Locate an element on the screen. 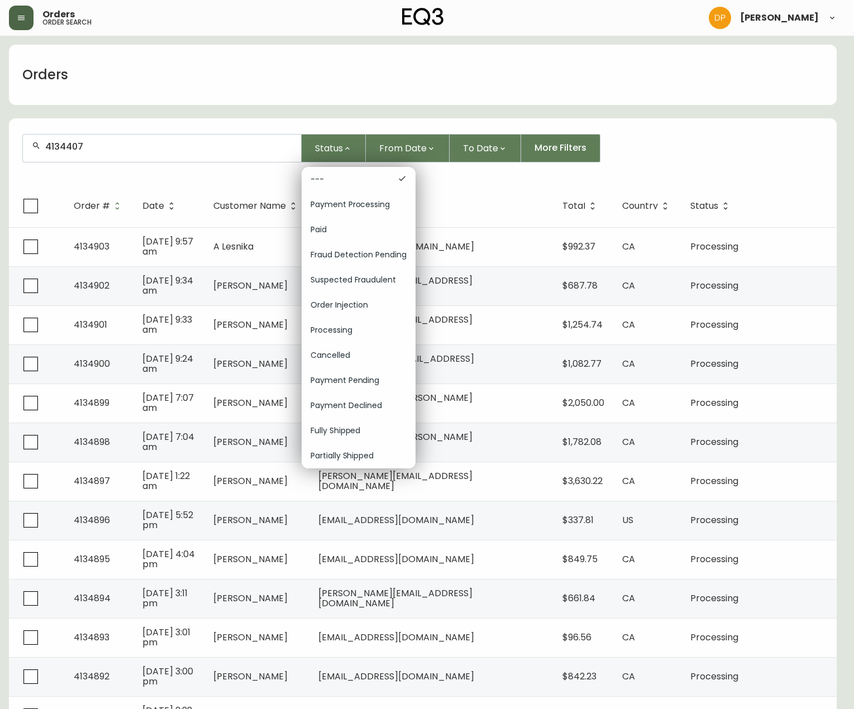  span: Fraud Detection Pending is located at coordinates (359, 255).